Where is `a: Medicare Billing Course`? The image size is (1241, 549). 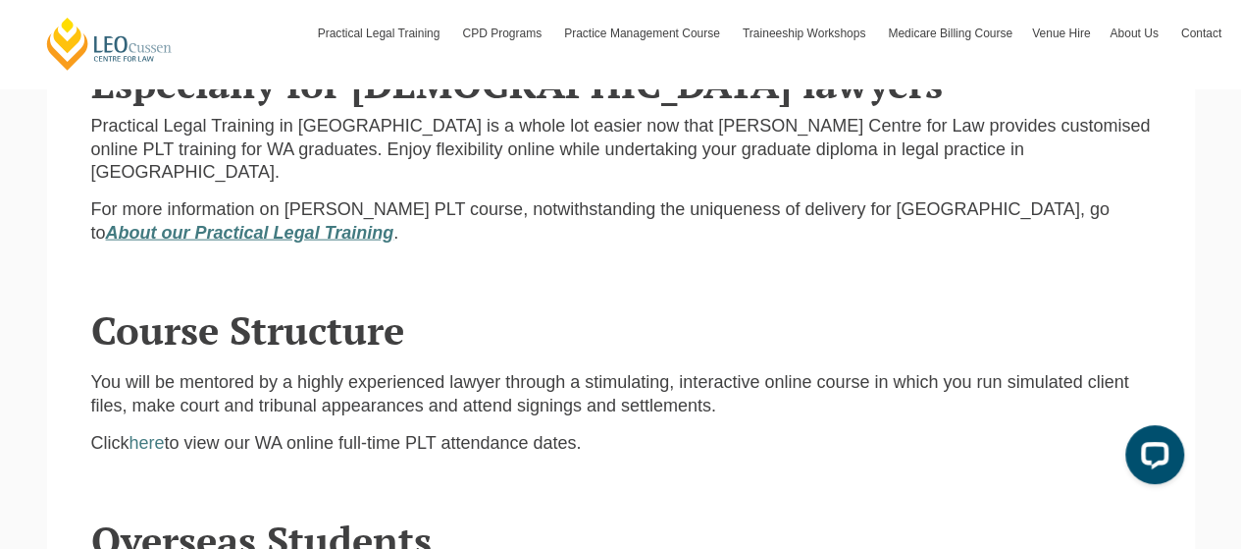
a: Medicare Billing Course is located at coordinates (950, 33).